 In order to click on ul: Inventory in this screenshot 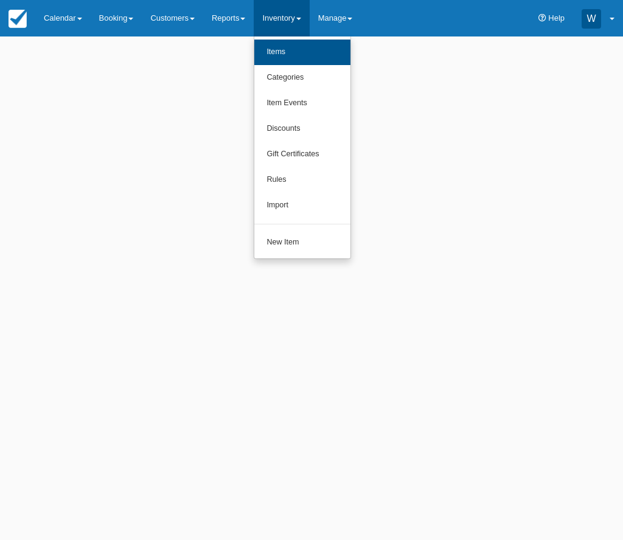, I will do `click(302, 148)`.